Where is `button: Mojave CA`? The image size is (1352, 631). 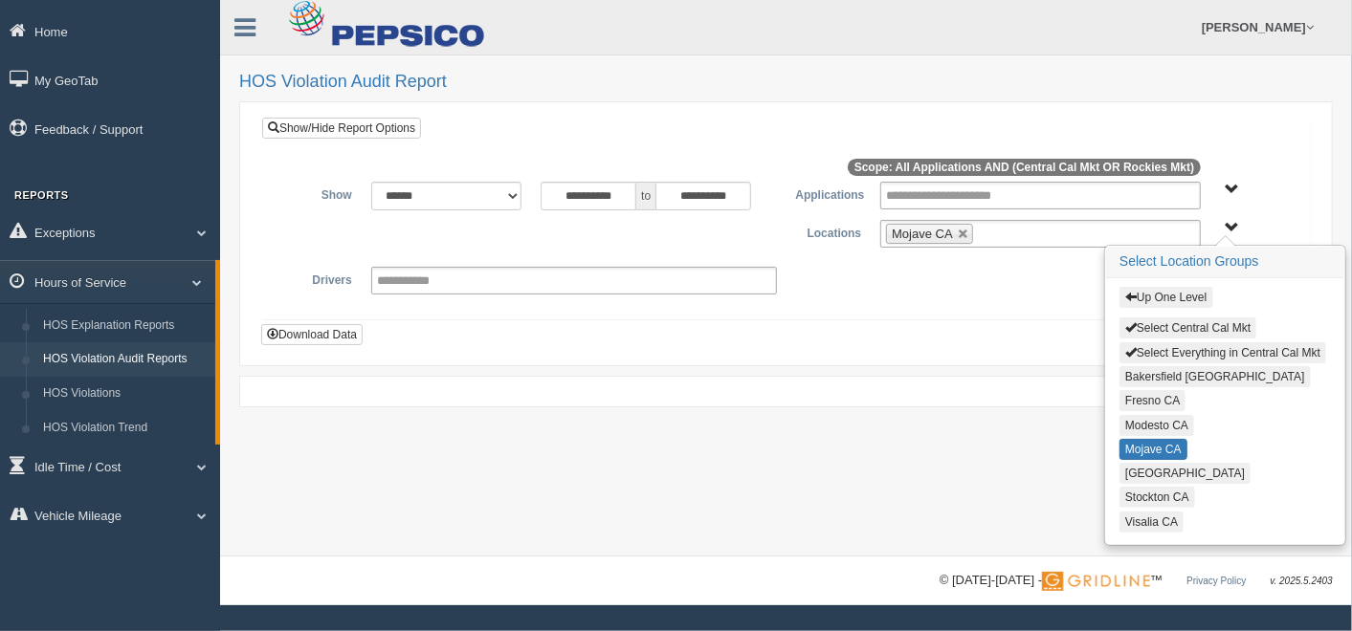
button: Mojave CA is located at coordinates (1153, 450).